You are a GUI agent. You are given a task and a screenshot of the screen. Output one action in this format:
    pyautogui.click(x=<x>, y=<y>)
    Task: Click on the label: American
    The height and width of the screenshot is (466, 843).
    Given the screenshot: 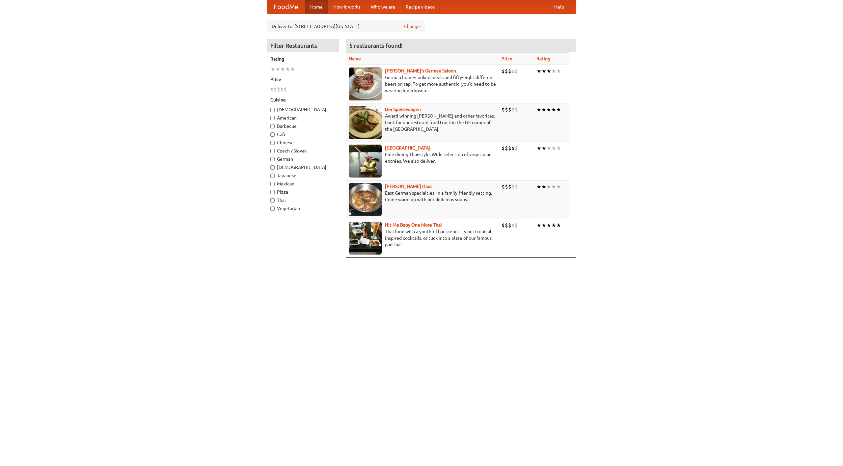 What is the action you would take?
    pyautogui.click(x=303, y=118)
    